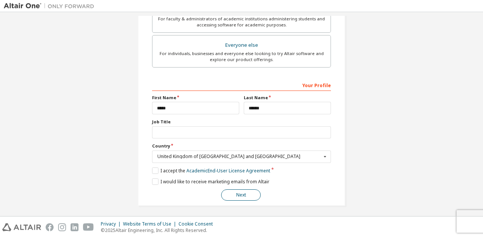 The width and height of the screenshot is (483, 238). What do you see at coordinates (228, 171) in the screenshot?
I see `a: Academic End-User License Agreement` at bounding box center [228, 171].